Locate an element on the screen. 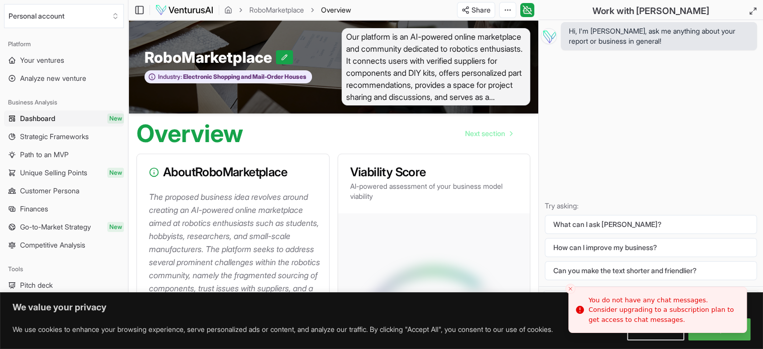 The image size is (763, 349). span: Our platform is an AI-powered online marketplace and community dedicated to robotics enthusiasts.... is located at coordinates (436, 67).